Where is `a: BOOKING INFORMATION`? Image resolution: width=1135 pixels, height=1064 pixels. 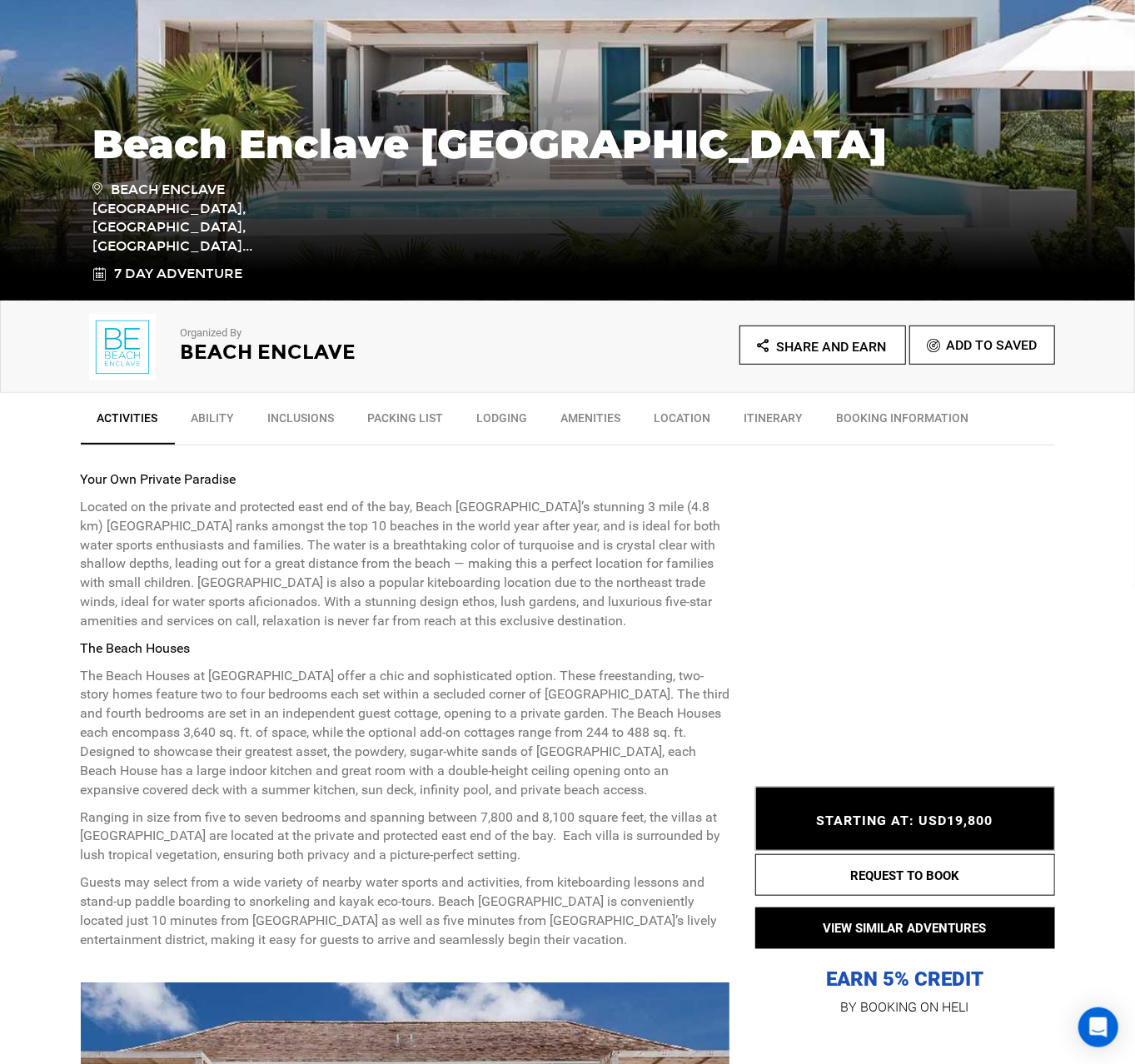 a: BOOKING INFORMATION is located at coordinates (902, 422).